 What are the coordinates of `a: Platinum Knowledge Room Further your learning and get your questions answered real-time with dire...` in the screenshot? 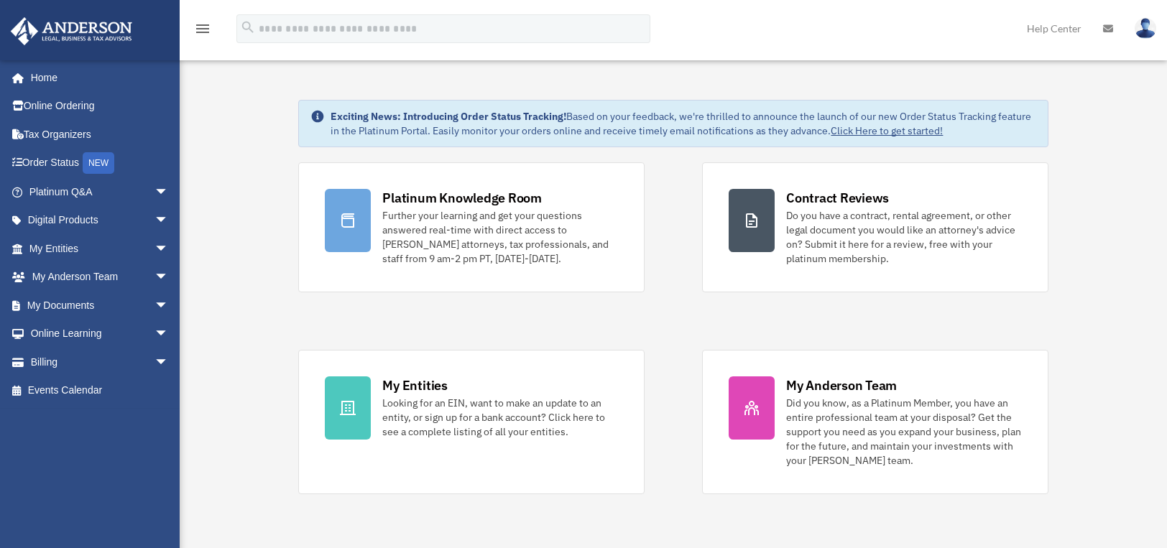 It's located at (472, 227).